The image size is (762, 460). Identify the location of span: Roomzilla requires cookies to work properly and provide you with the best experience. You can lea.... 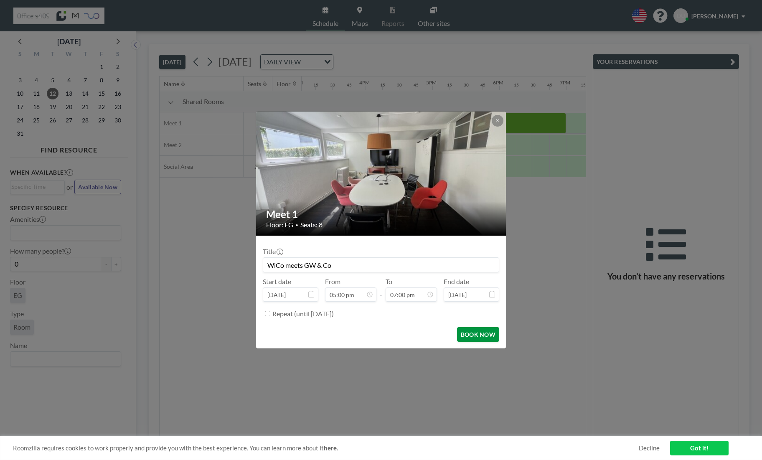
(326, 448).